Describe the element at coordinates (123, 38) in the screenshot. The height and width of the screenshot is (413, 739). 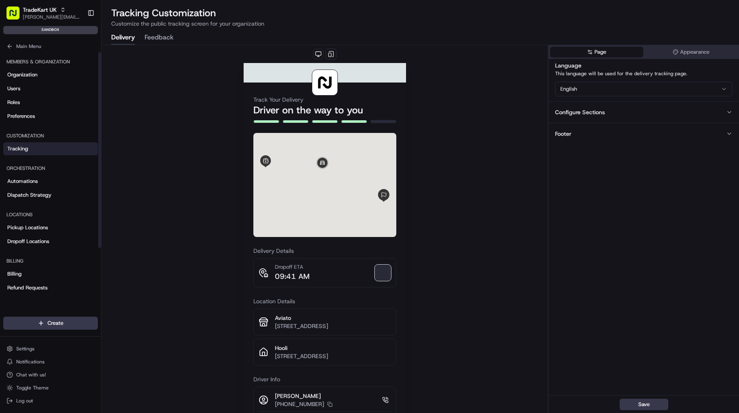
I see `button: Delivery` at that location.